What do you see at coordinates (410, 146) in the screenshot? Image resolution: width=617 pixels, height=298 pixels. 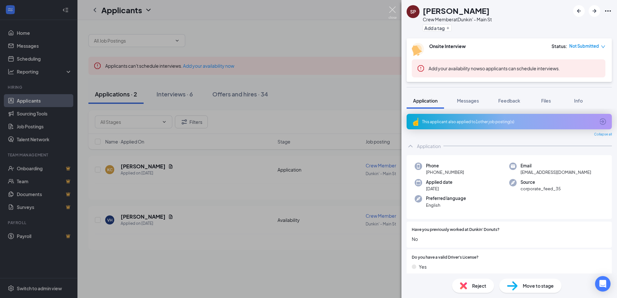 I see `svg: ChevronUp` at bounding box center [410, 146].